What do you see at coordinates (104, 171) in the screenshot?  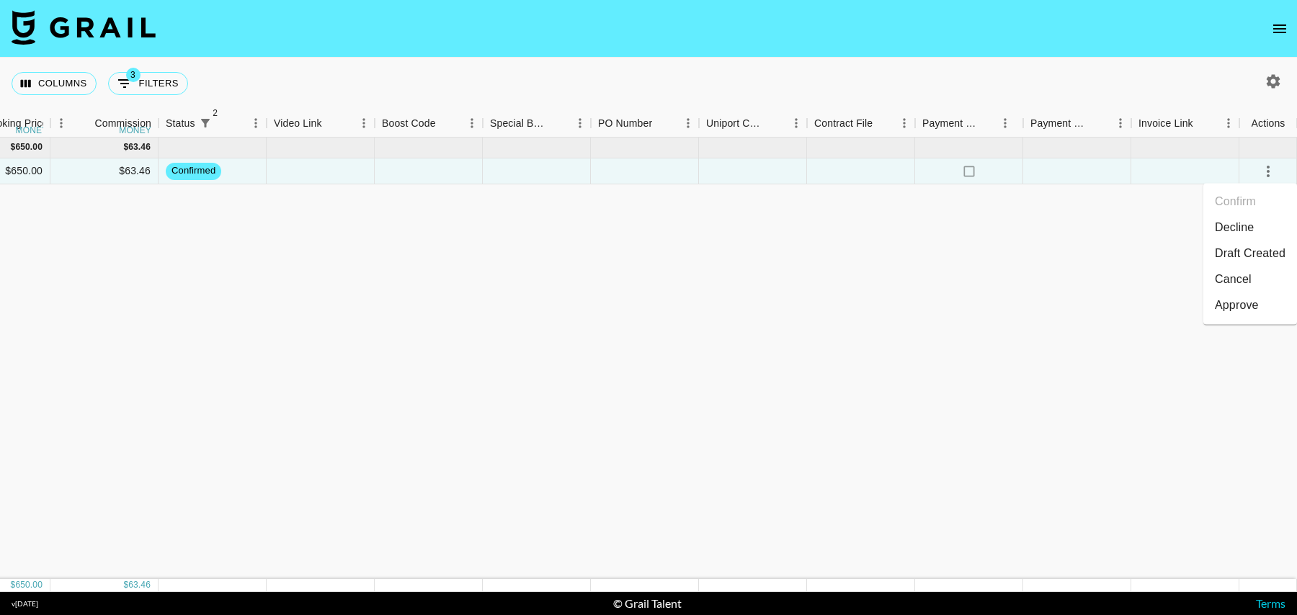 I see `div: $63.46` at bounding box center [104, 171].